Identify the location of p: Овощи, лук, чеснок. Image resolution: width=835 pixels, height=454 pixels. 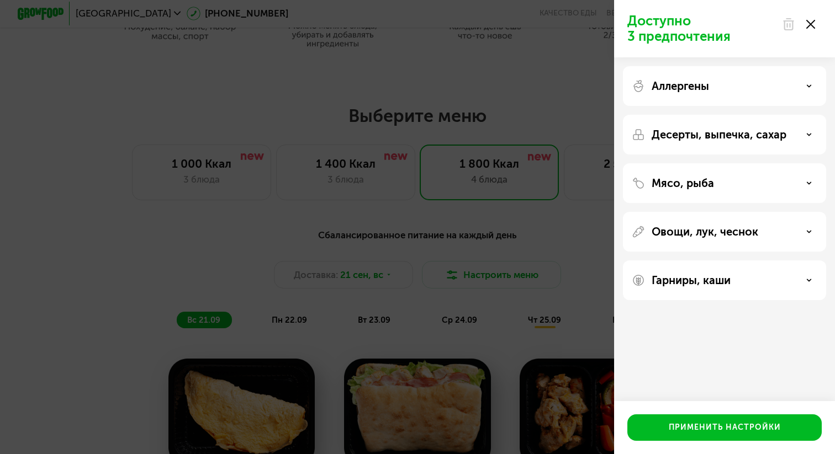
(705, 232).